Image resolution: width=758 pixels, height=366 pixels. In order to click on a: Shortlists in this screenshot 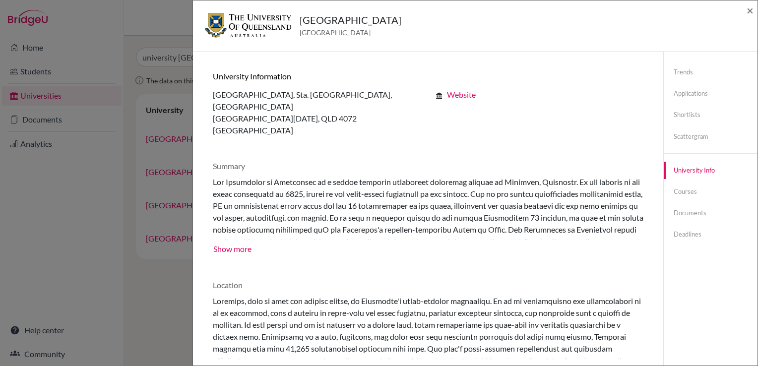, I will do `click(711, 115)`.